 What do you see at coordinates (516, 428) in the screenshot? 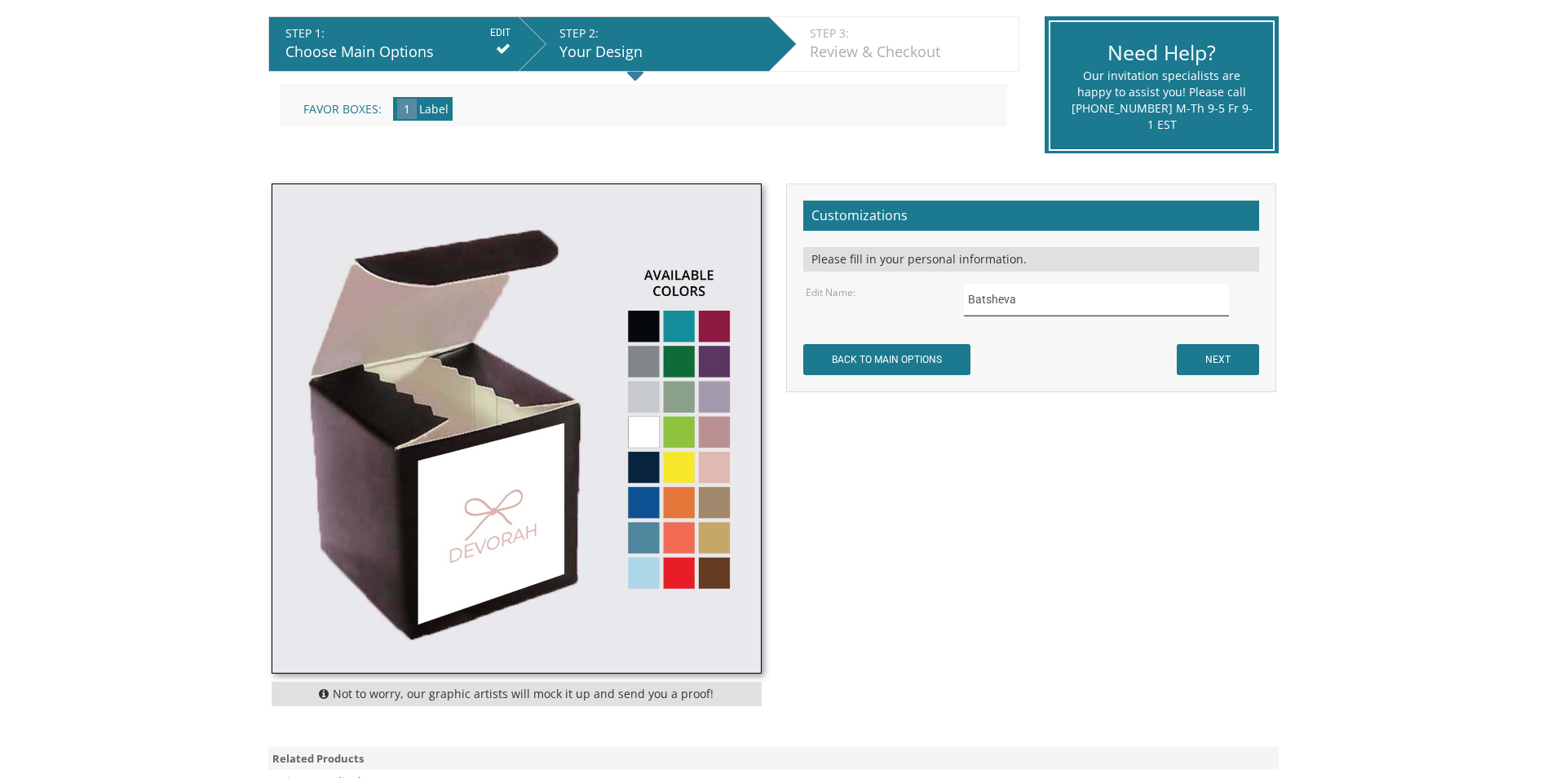
I see `img: fb_style23.jpg` at bounding box center [516, 428].